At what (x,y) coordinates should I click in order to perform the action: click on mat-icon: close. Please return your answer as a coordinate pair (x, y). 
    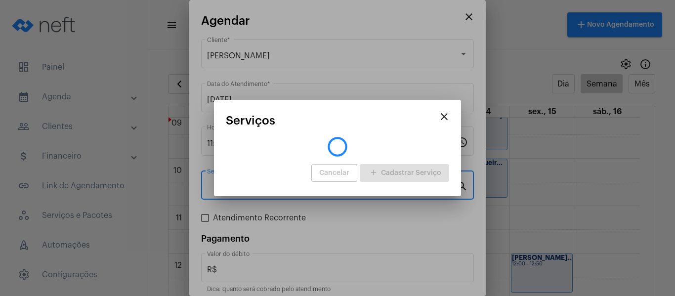
    Looking at the image, I should click on (444, 117).